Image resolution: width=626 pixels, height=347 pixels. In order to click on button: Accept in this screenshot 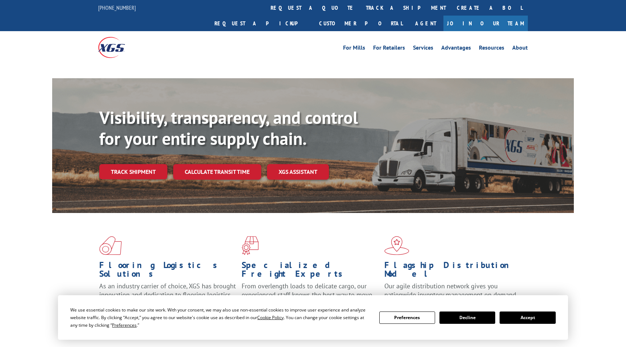, I will do `click(527, 318)`.